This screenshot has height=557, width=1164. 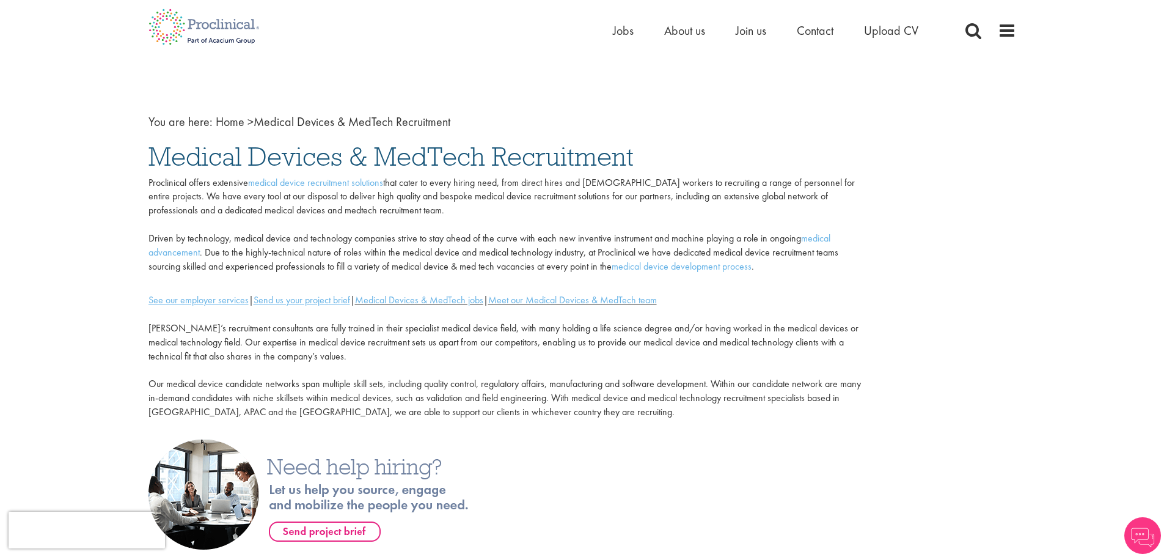 What do you see at coordinates (489, 245) in the screenshot?
I see `a: medical advancement` at bounding box center [489, 245].